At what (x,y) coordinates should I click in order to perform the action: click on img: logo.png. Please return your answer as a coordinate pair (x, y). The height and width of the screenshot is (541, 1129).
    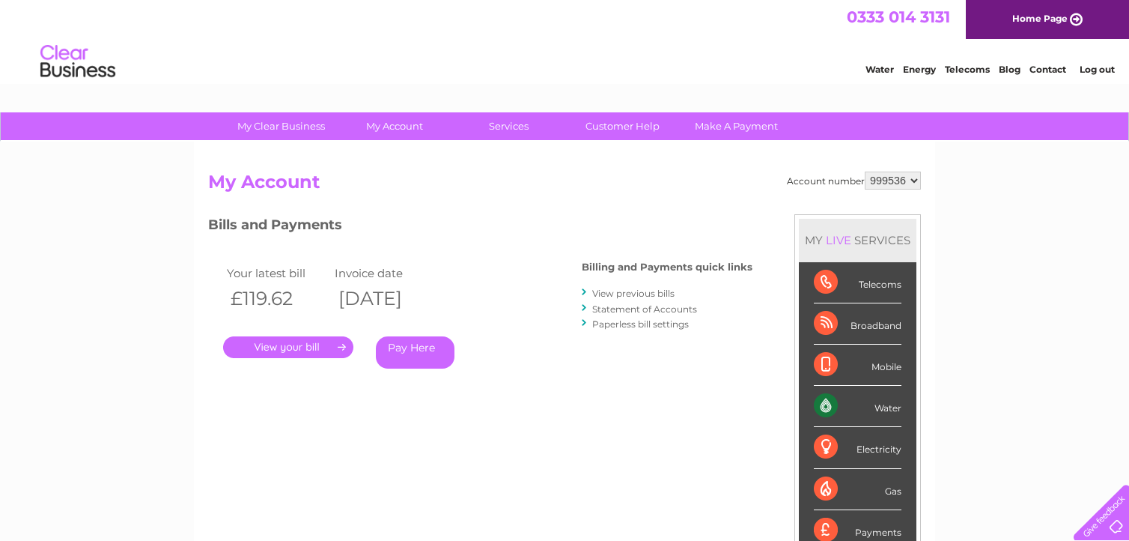
    Looking at the image, I should click on (78, 61).